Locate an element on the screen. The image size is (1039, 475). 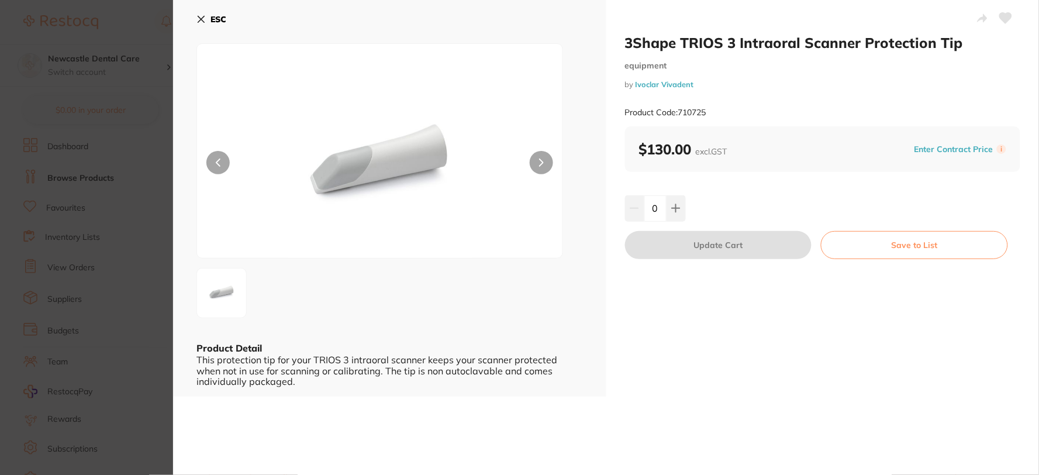
b: $130.00 is located at coordinates (683, 149).